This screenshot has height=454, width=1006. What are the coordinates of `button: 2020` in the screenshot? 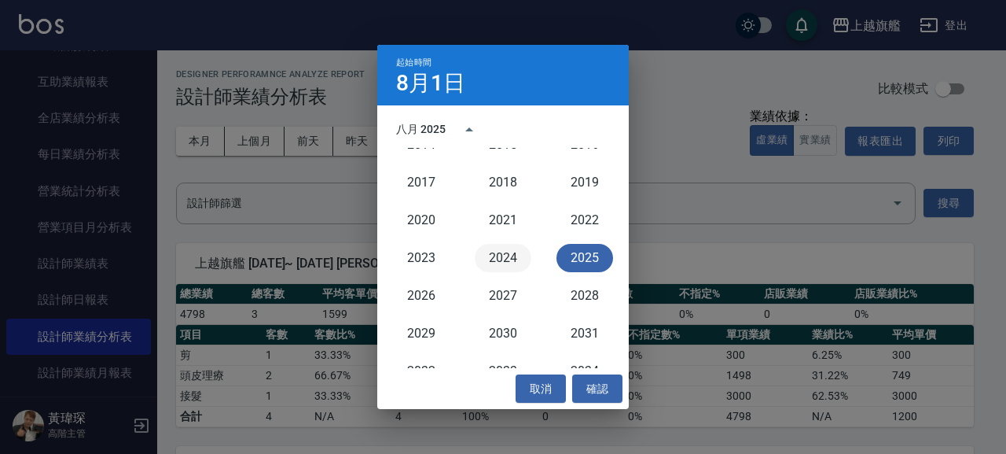 It's located at (421, 220).